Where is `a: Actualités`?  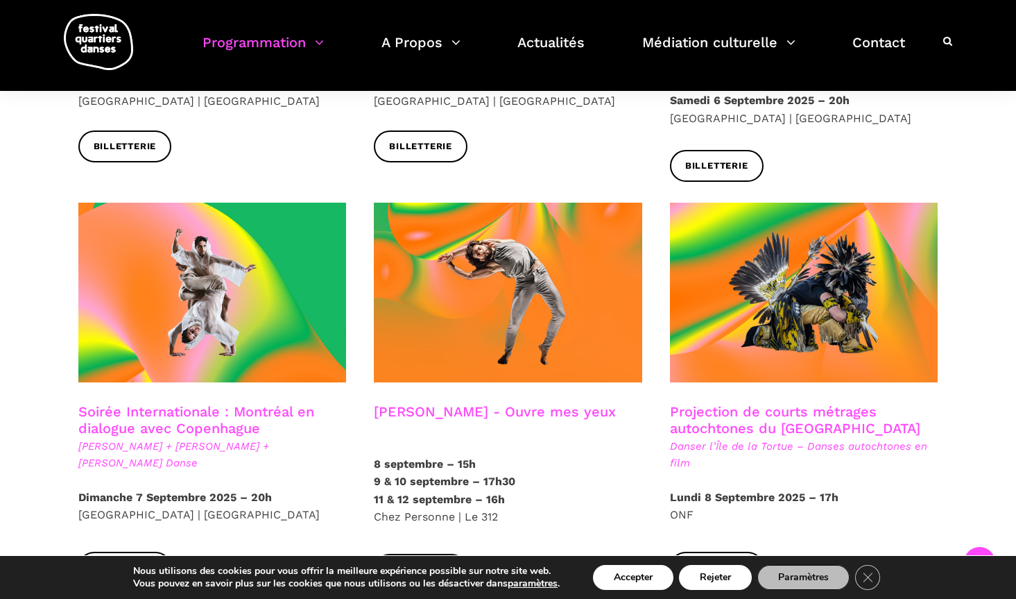
a: Actualités is located at coordinates (551, 51).